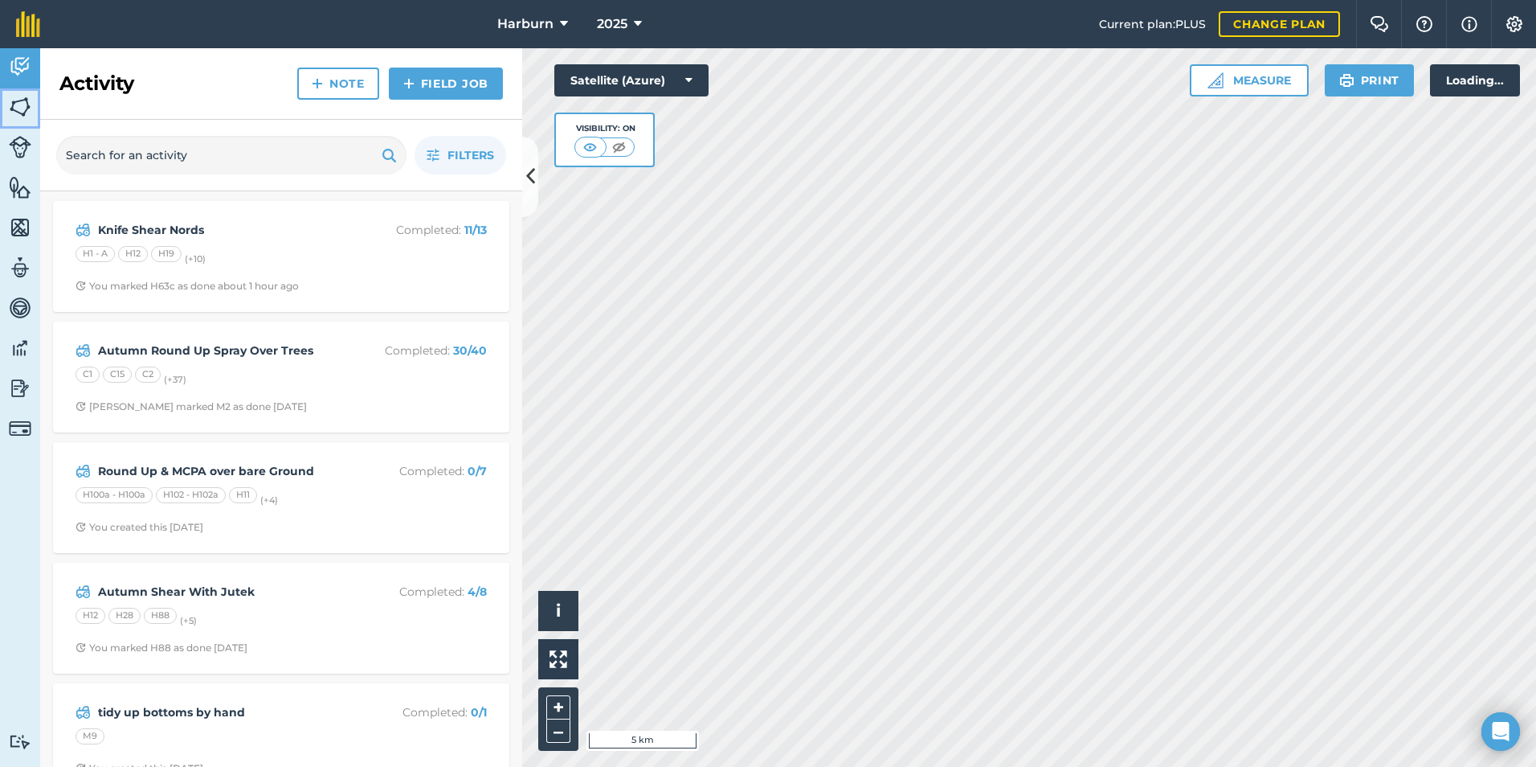  I want to click on small: (+ 5 ), so click(188, 620).